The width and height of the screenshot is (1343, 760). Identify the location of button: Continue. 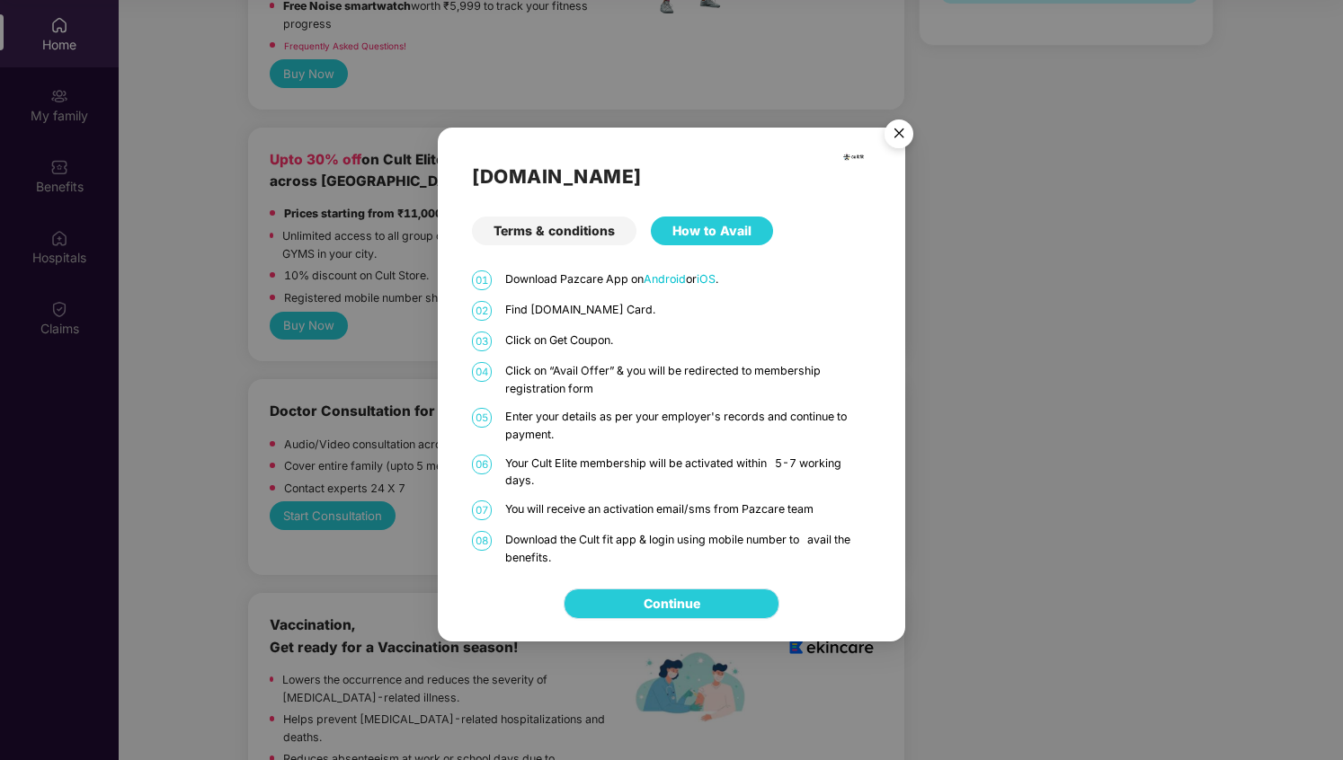
(671, 604).